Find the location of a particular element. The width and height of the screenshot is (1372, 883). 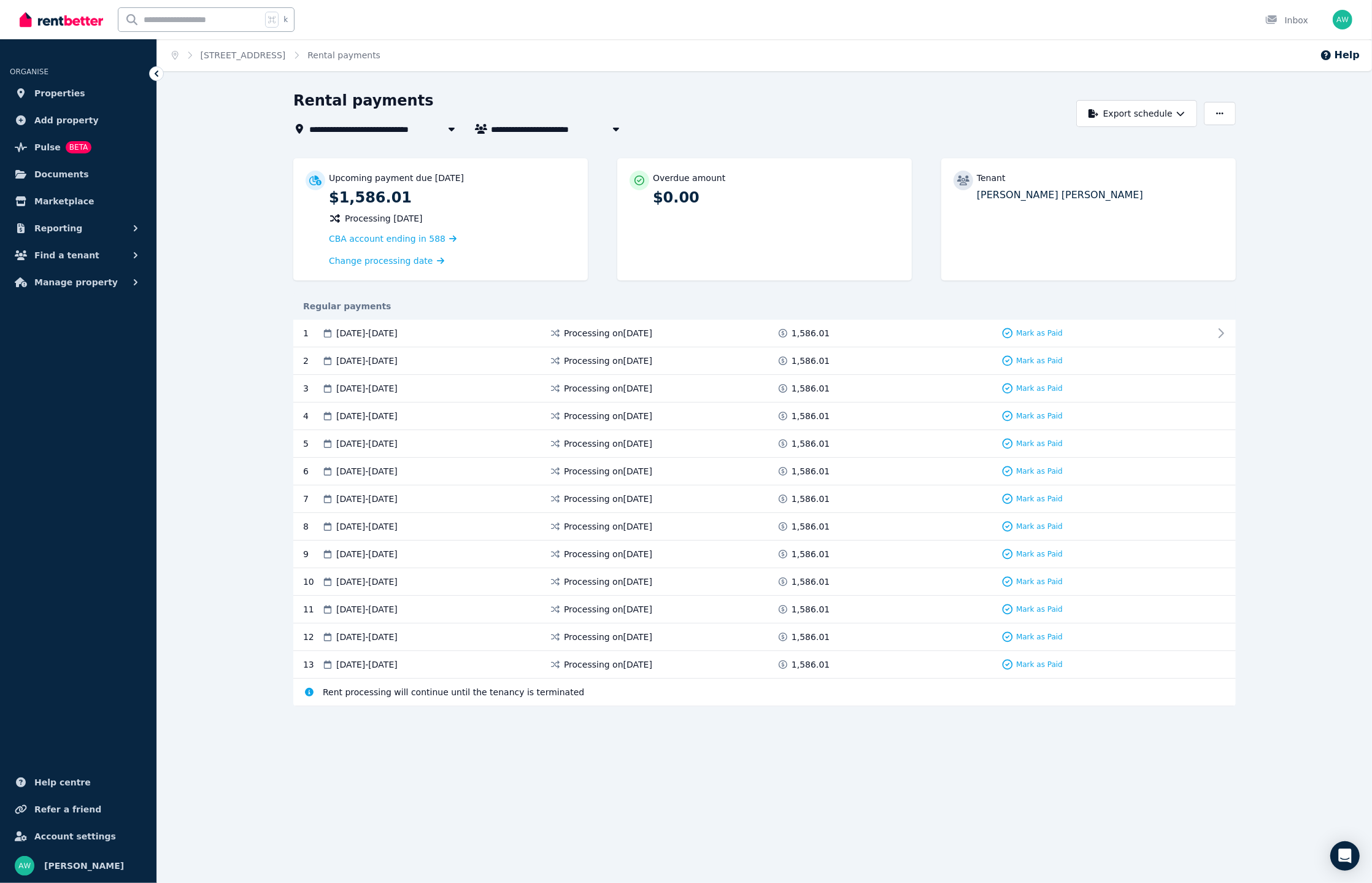

span: Account settings is located at coordinates (75, 836).